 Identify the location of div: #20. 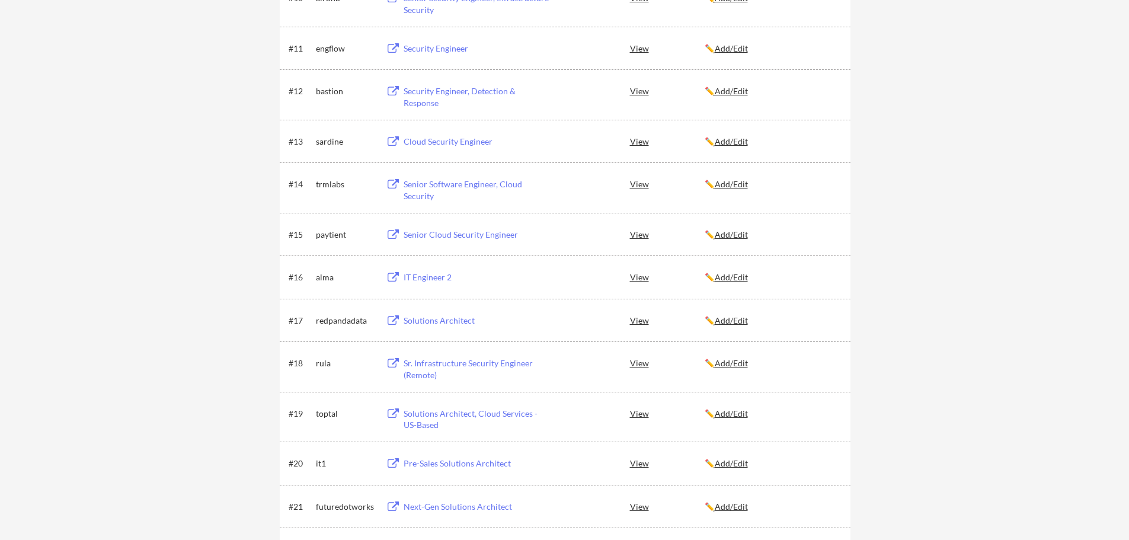
(300, 464).